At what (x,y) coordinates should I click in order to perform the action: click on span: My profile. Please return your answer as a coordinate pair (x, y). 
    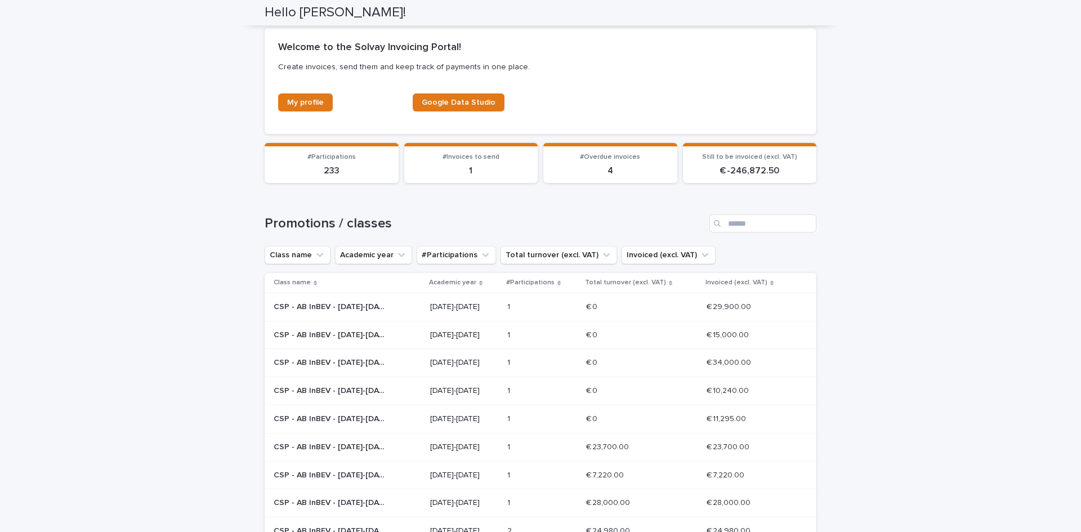
    Looking at the image, I should click on (305, 102).